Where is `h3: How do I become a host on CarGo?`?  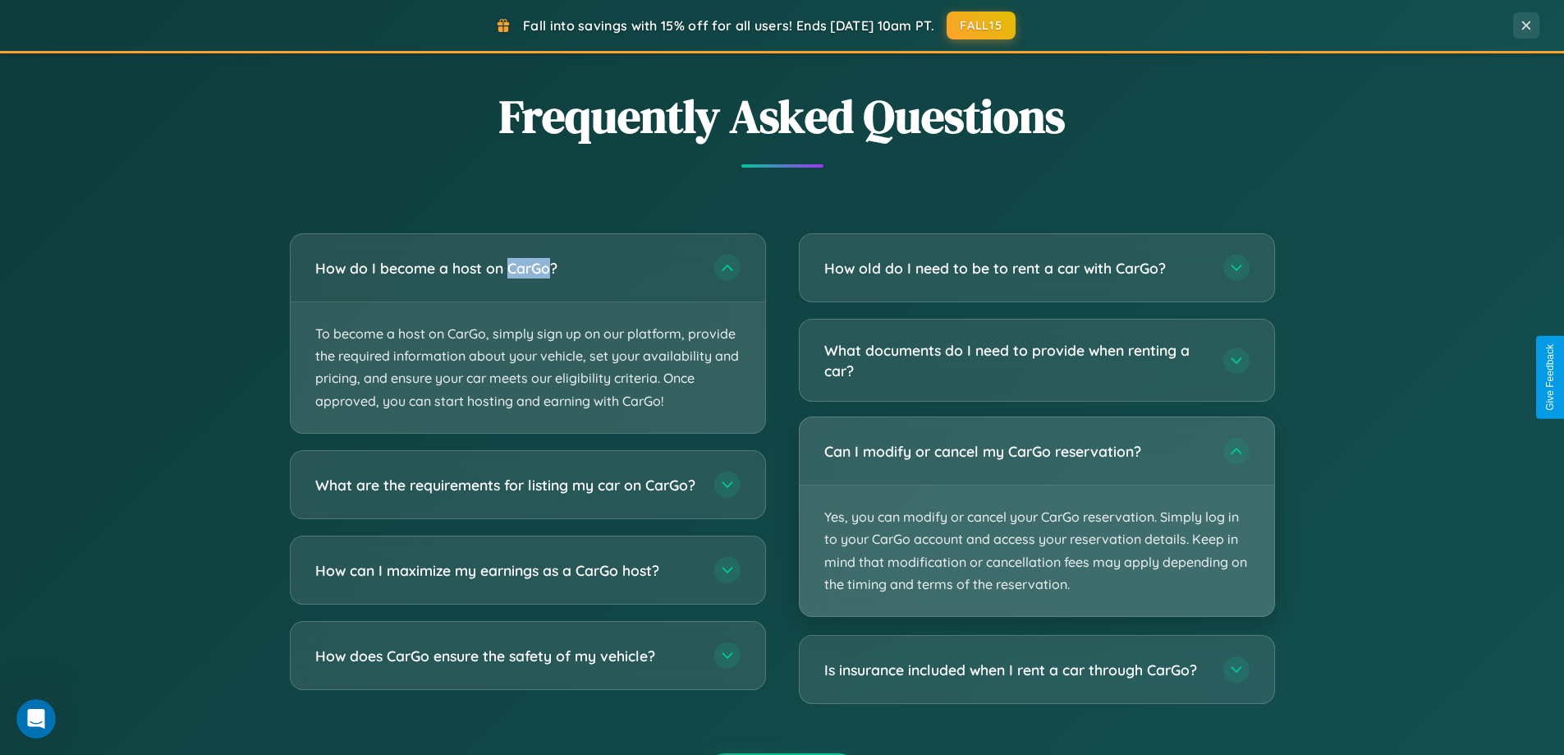 h3: How do I become a host on CarGo? is located at coordinates (507, 268).